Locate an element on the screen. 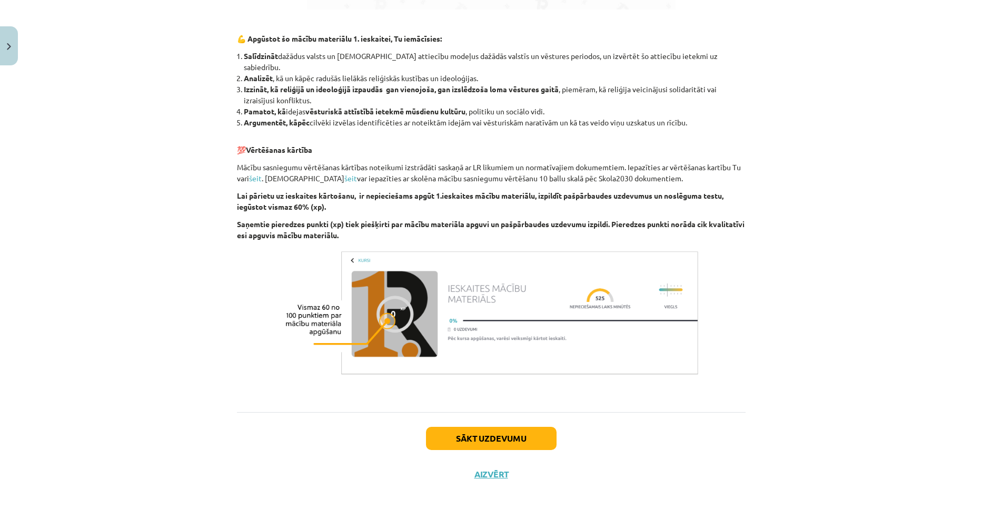 The width and height of the screenshot is (982, 508). img: icon-close-lesson-0947bae3869378f0d4975bcd49f059093ad1ed9edebbc8119c70593378902aed.svg is located at coordinates (9, 46).